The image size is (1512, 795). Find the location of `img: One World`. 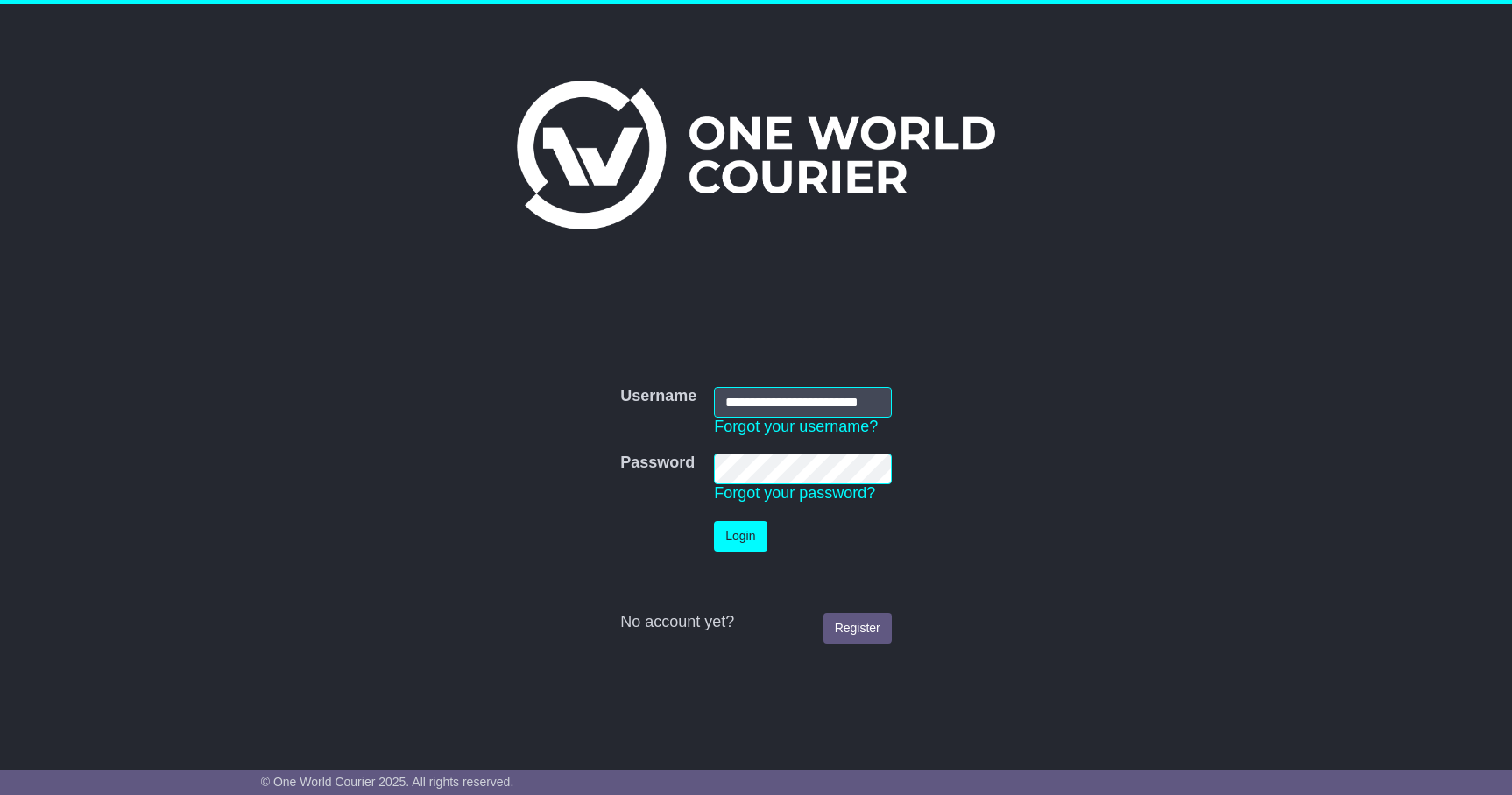

img: One World is located at coordinates (756, 155).